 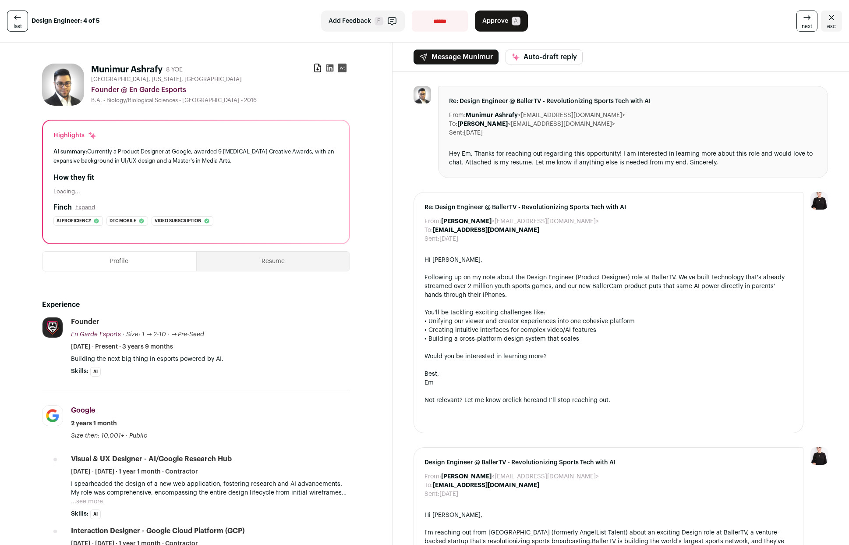 I want to click on a: Close, so click(x=832, y=21).